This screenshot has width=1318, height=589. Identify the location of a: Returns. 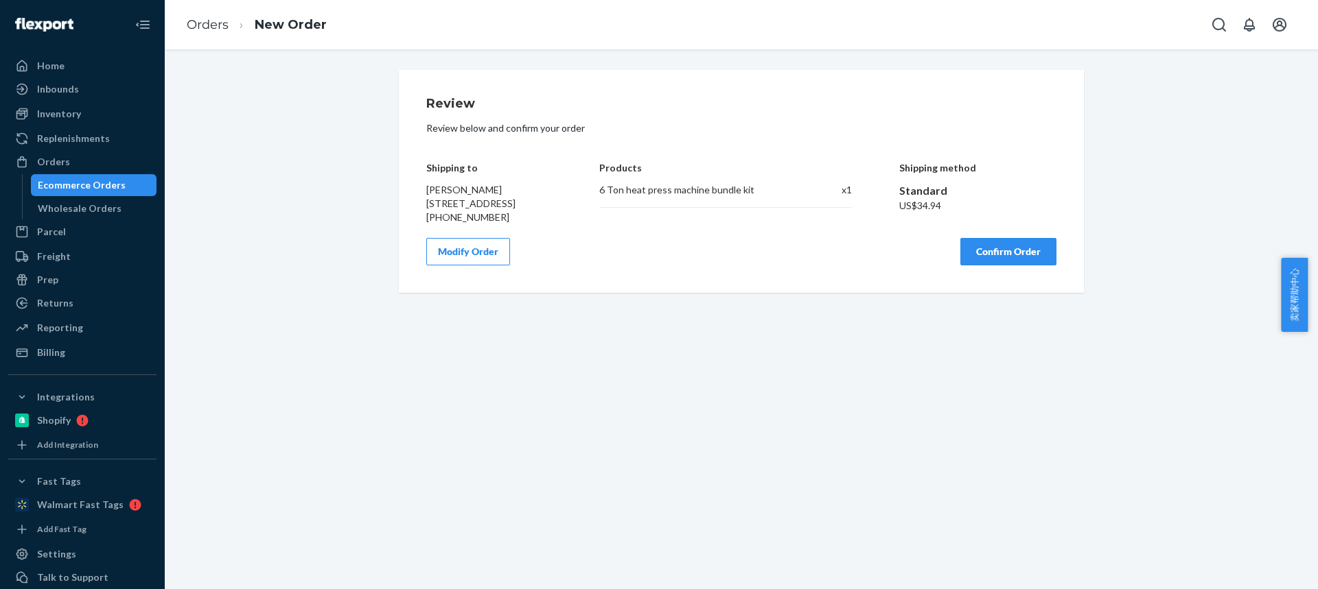
(82, 303).